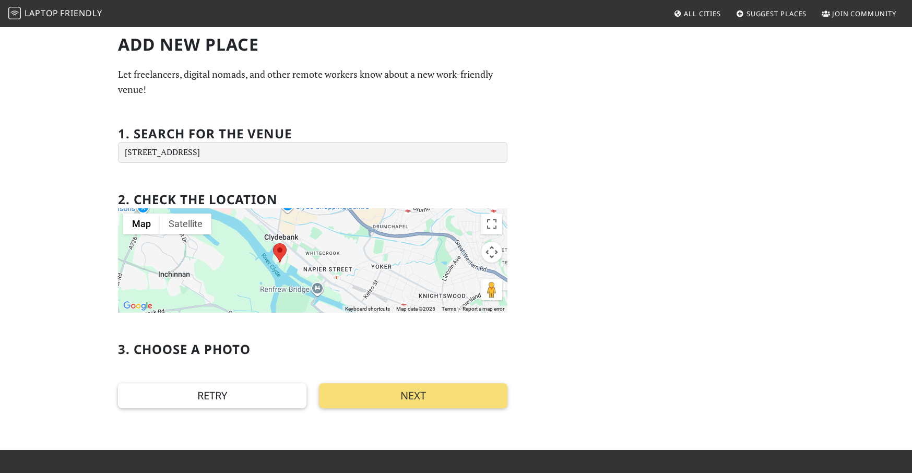 The height and width of the screenshot is (473, 912). What do you see at coordinates (184, 349) in the screenshot?
I see `h2: 3. Choose a photo` at bounding box center [184, 349].